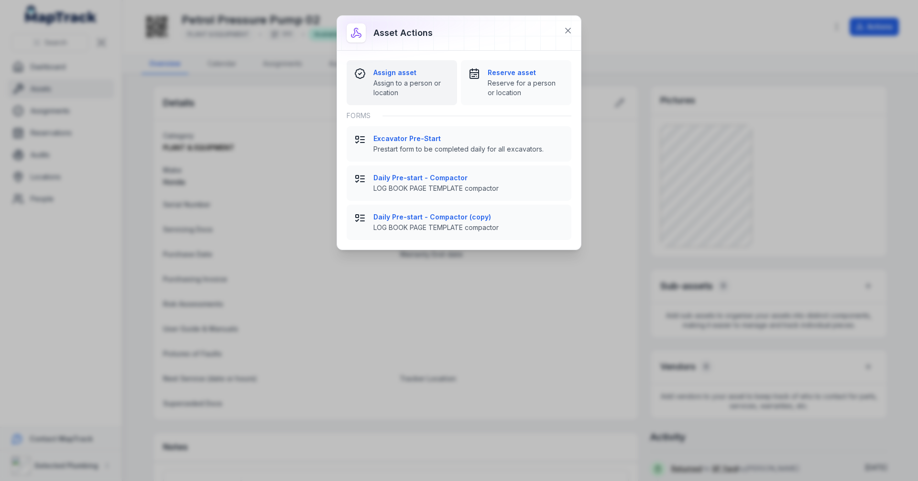 Image resolution: width=918 pixels, height=481 pixels. What do you see at coordinates (516, 83) in the screenshot?
I see `button: Reserve assetReserve for a person or location` at bounding box center [516, 83].